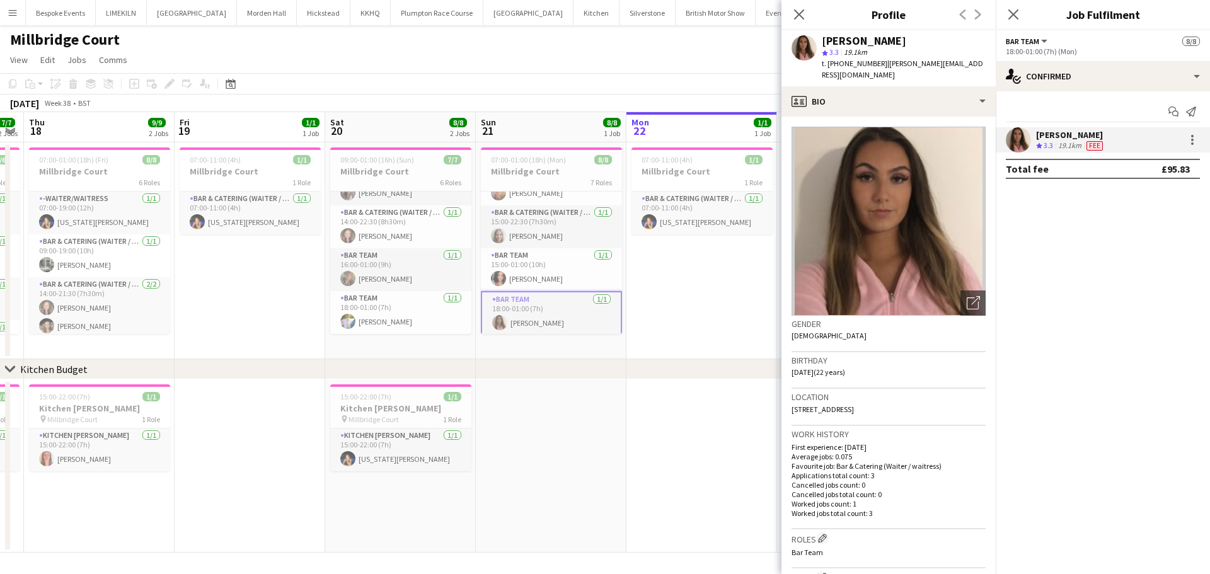 Image resolution: width=1210 pixels, height=574 pixels. Describe the element at coordinates (157, 122) in the screenshot. I see `span: 9/9` at that location.